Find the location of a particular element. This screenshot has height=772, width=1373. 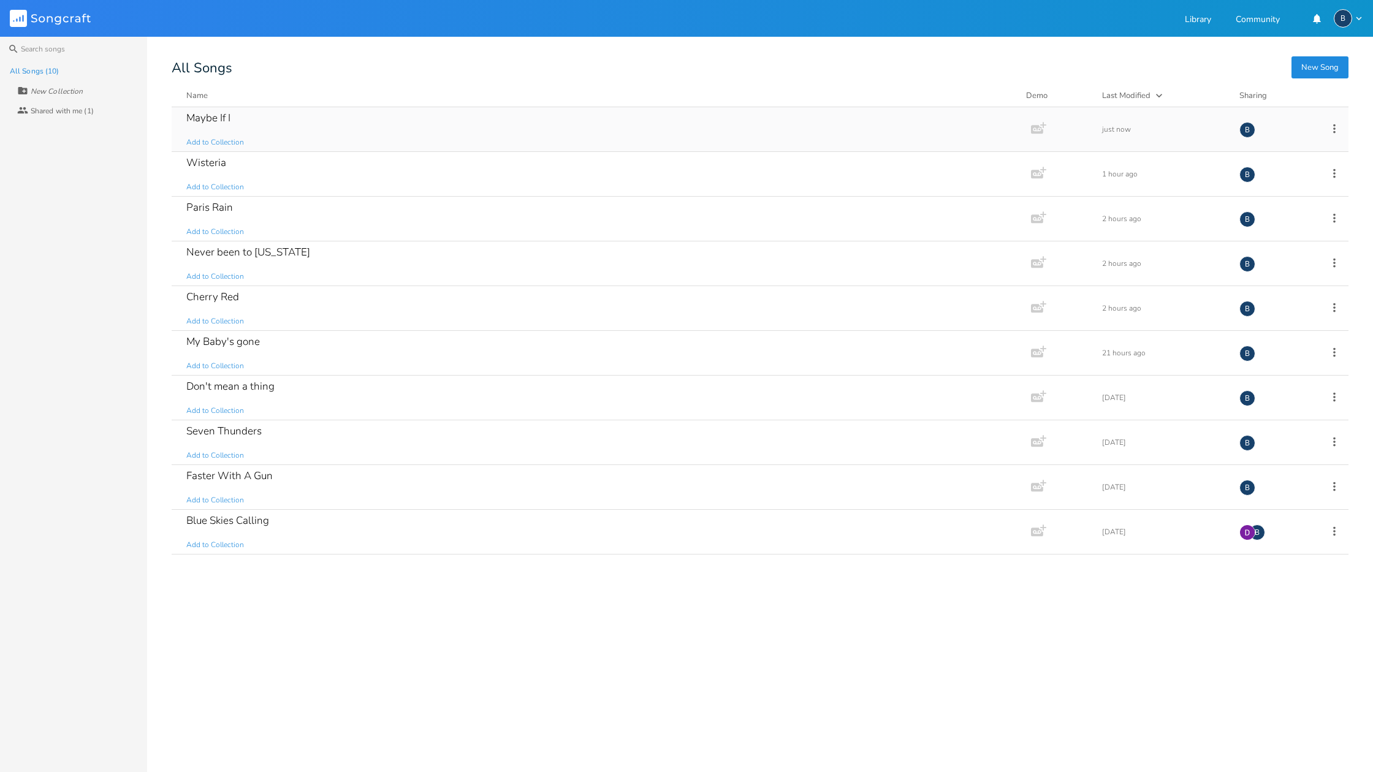

button: New Song is located at coordinates (1320, 67).